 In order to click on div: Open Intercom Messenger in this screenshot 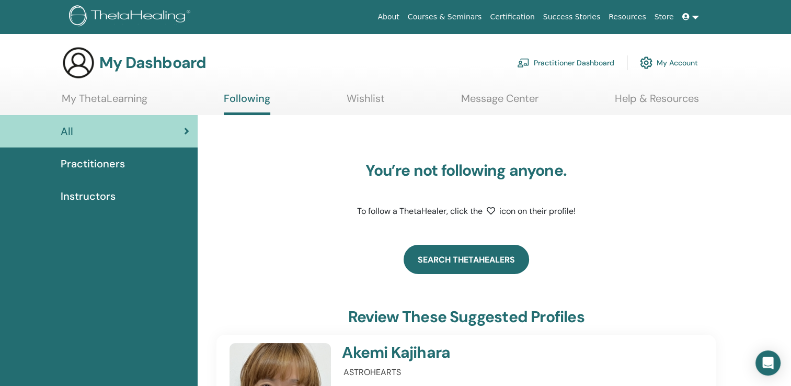, I will do `click(768, 363)`.